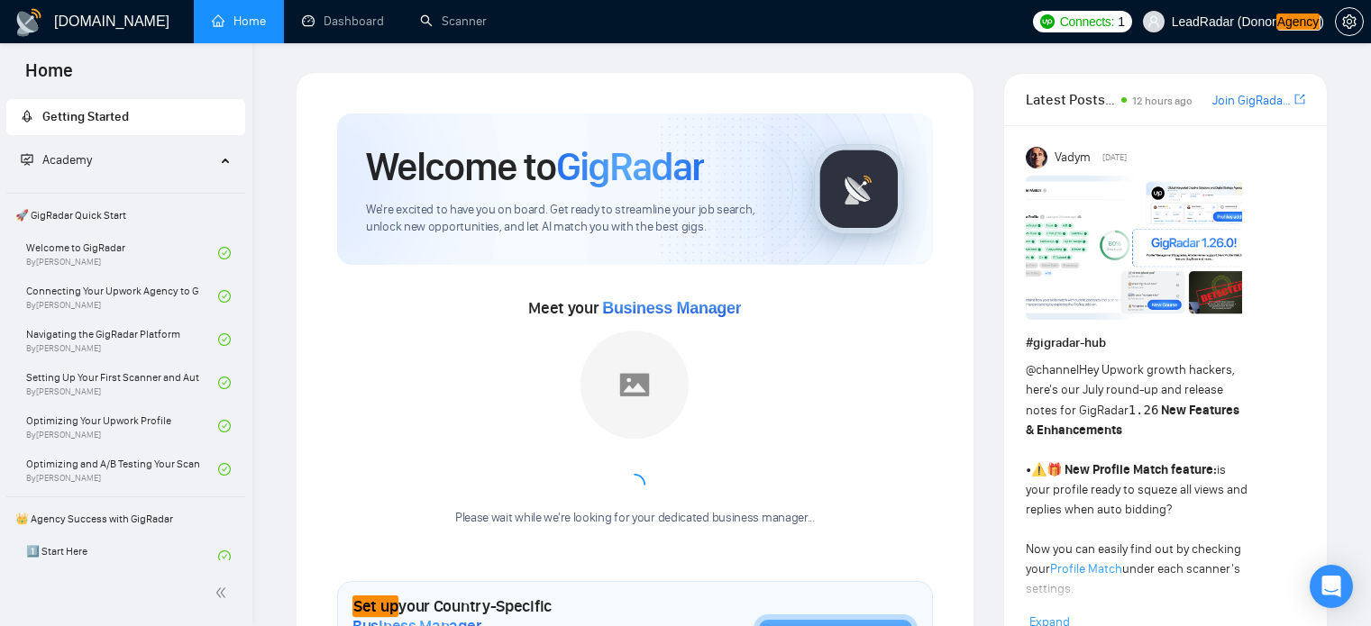 The height and width of the screenshot is (626, 1371). Describe the element at coordinates (342, 21) in the screenshot. I see `a: dashboardDashboard` at that location.